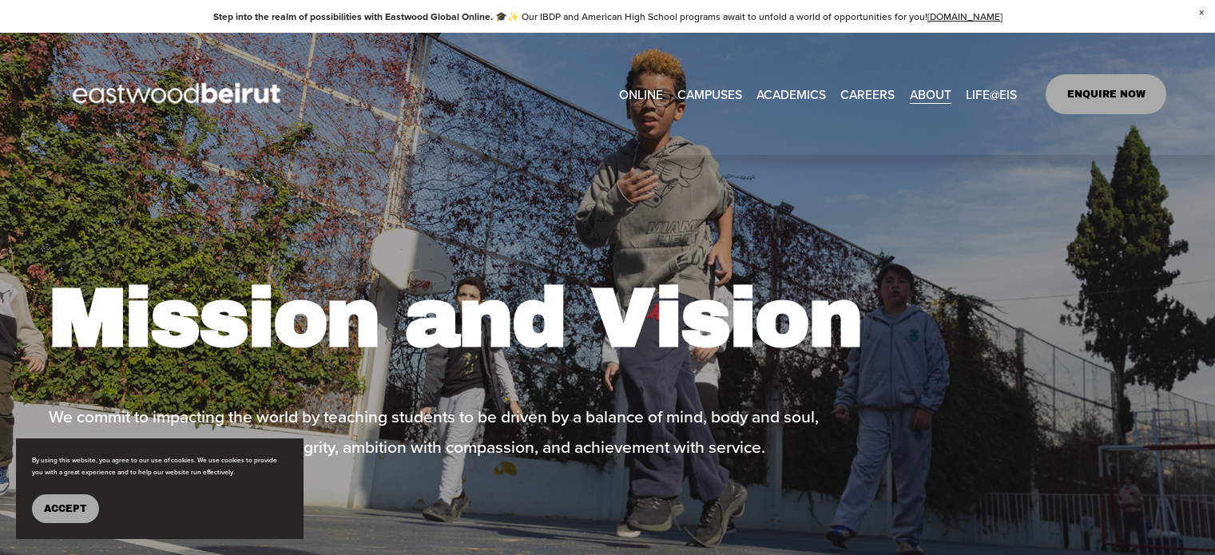  I want to click on a: ENQUIRE NOW, so click(1105, 94).